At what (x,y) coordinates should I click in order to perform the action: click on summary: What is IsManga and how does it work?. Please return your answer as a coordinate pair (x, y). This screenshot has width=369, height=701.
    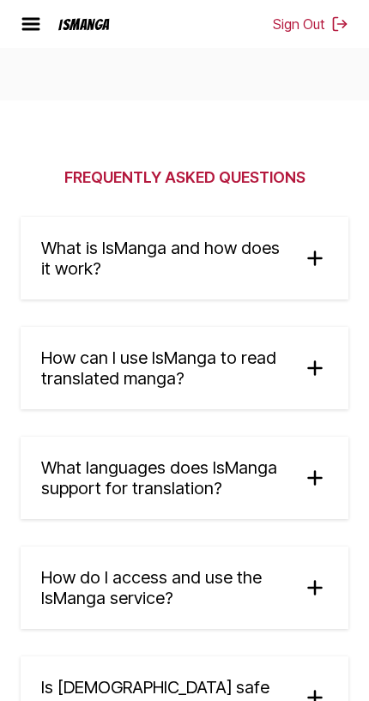
    Looking at the image, I should click on (185, 258).